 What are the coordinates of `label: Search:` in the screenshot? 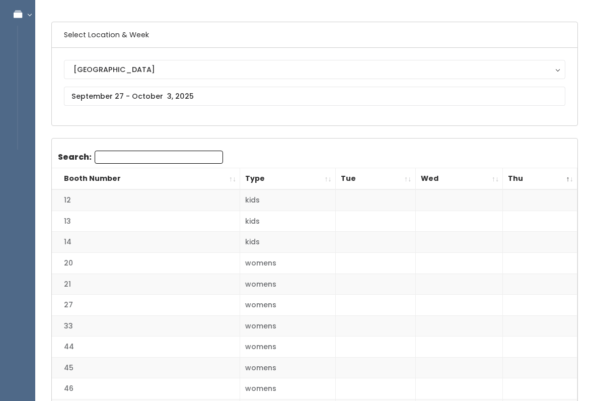 It's located at (141, 157).